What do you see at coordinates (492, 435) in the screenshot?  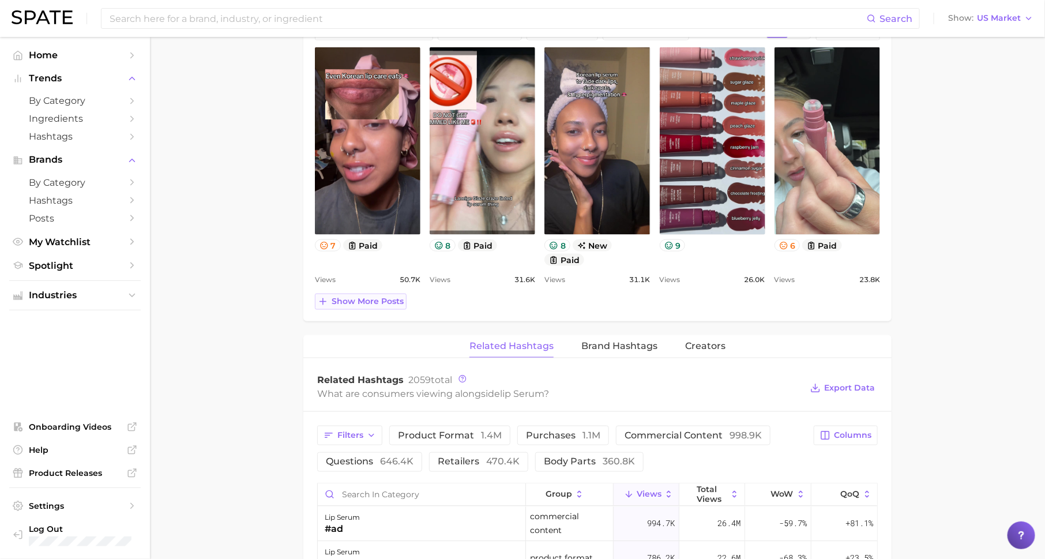 I see `span: 1.4m` at bounding box center [492, 435].